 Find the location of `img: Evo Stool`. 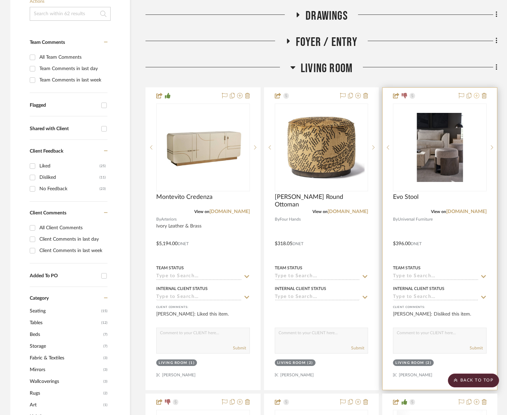

img: Evo Stool is located at coordinates (439, 147).